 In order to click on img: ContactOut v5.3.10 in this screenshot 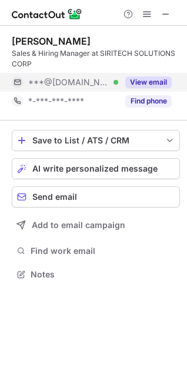, I will do `click(47, 14)`.